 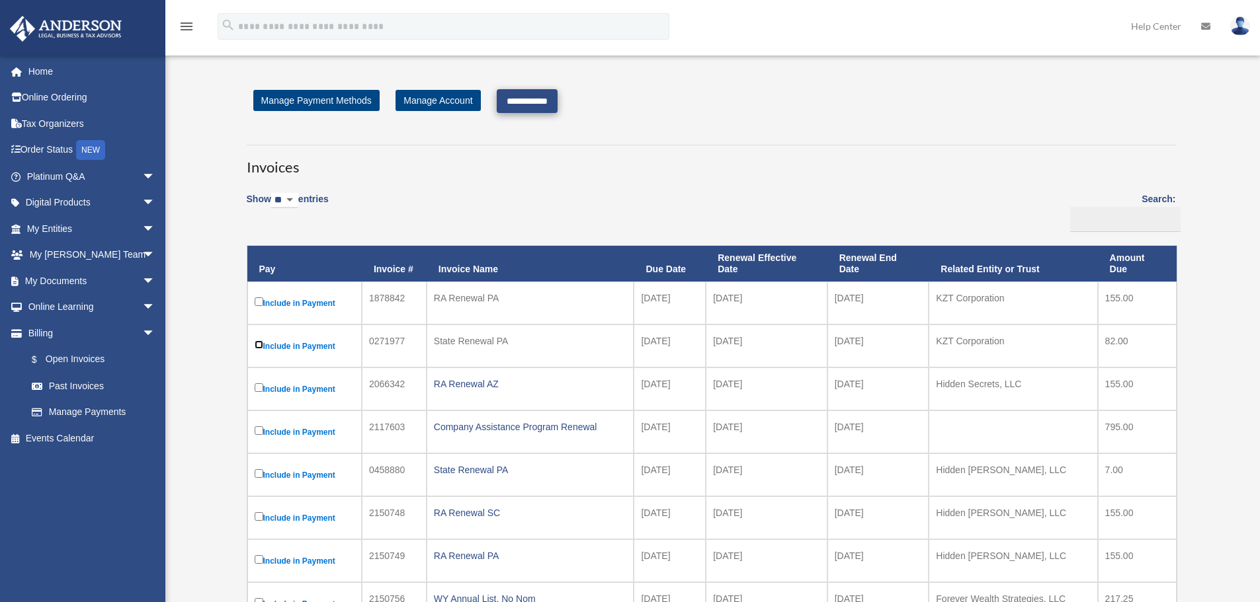 I want to click on a: Online Learningarrow_drop_down, so click(x=92, y=307).